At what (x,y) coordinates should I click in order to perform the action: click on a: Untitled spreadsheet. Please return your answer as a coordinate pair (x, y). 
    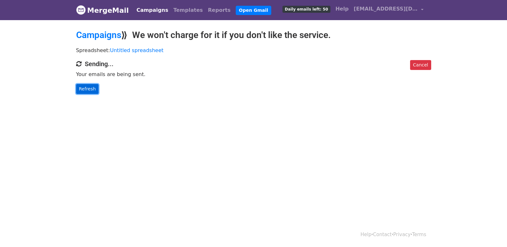
    Looking at the image, I should click on (137, 50).